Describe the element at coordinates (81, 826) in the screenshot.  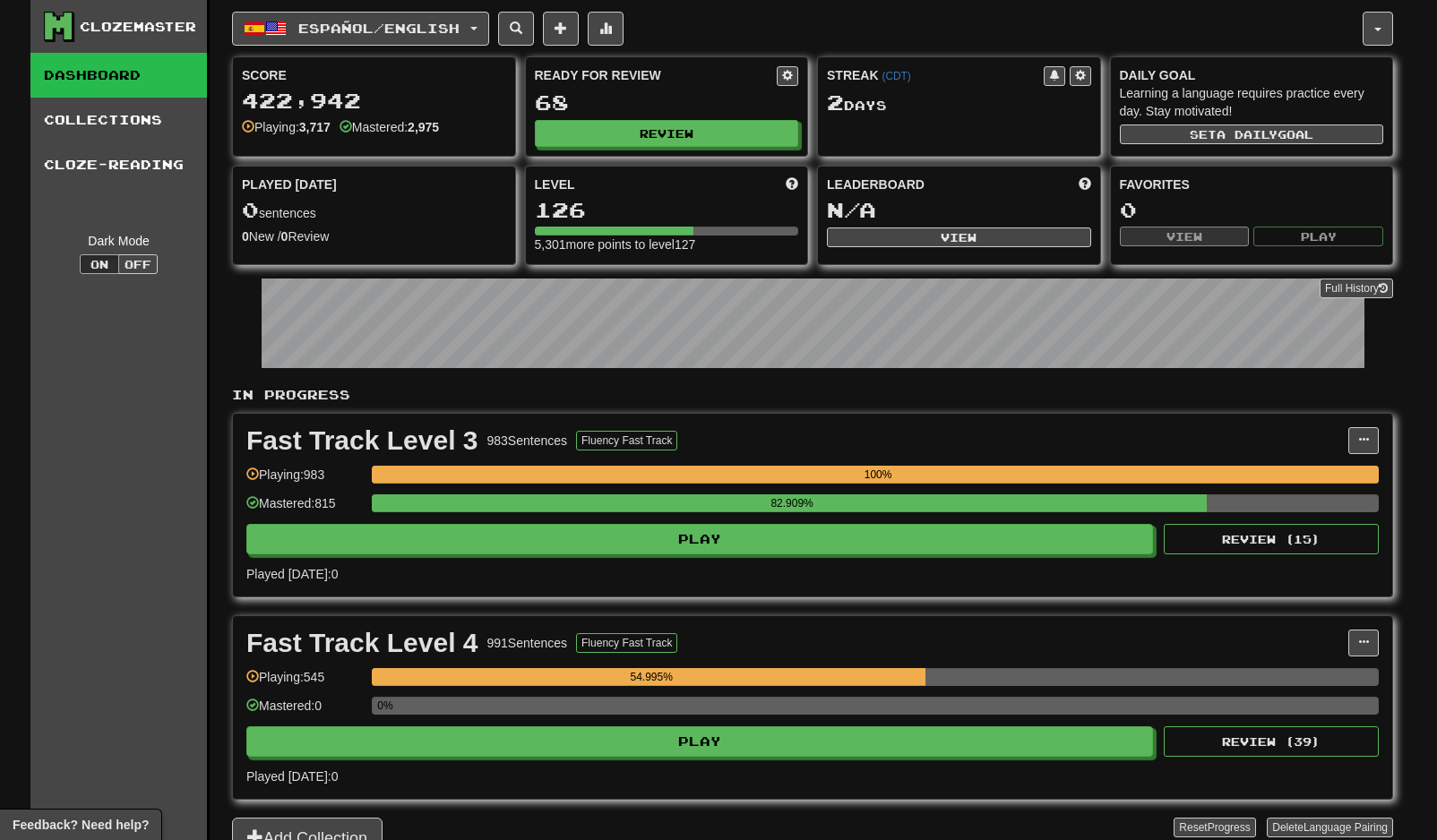
I see `span: Open feedback widget` at that location.